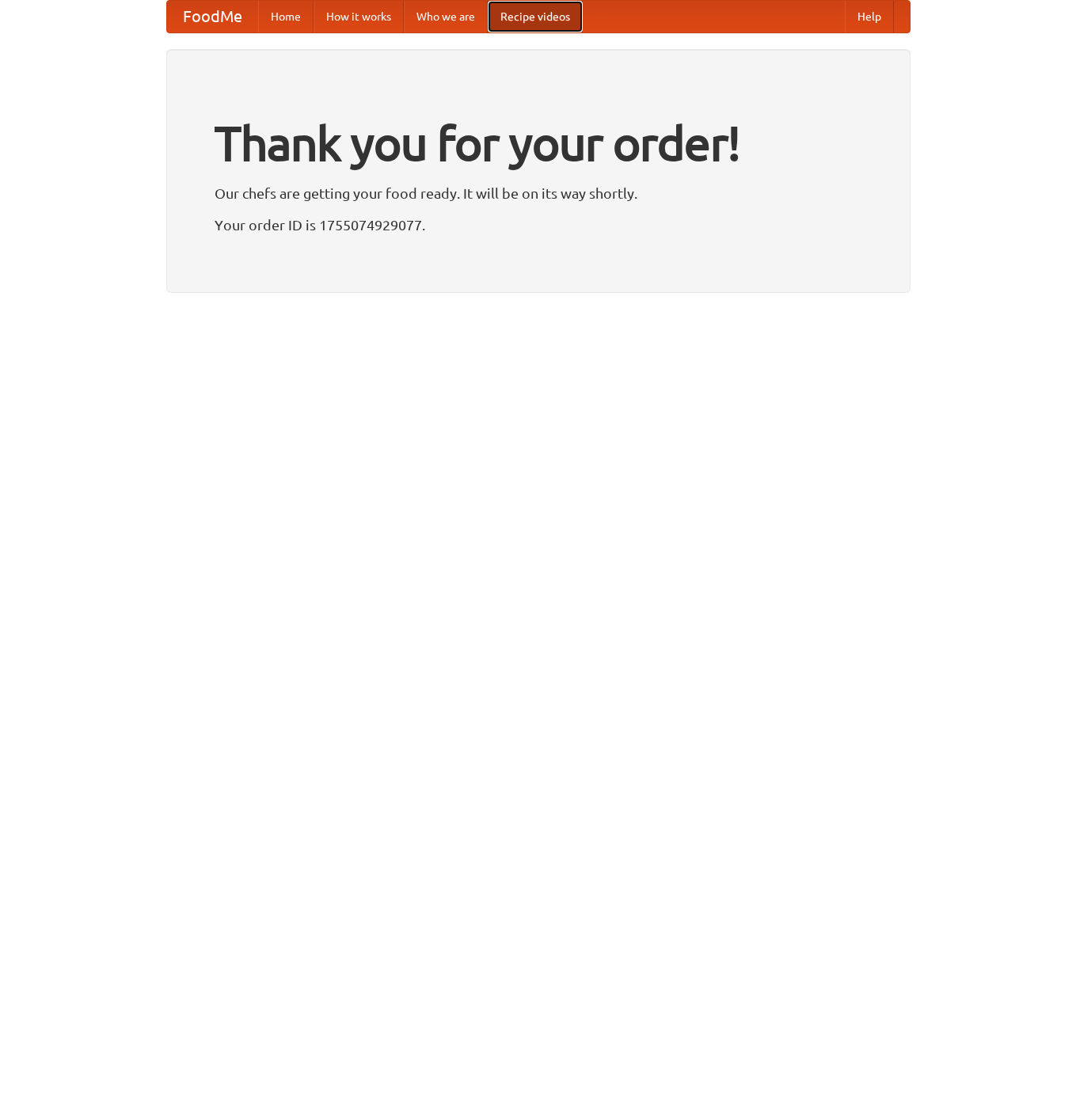  Describe the element at coordinates (535, 17) in the screenshot. I see `a: Recipe videos` at that location.